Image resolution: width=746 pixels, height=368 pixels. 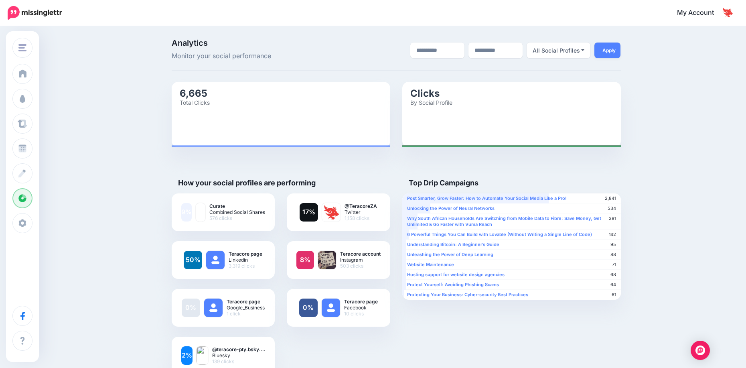 What do you see at coordinates (22, 48) in the screenshot?
I see `img: menu.png` at bounding box center [22, 48].